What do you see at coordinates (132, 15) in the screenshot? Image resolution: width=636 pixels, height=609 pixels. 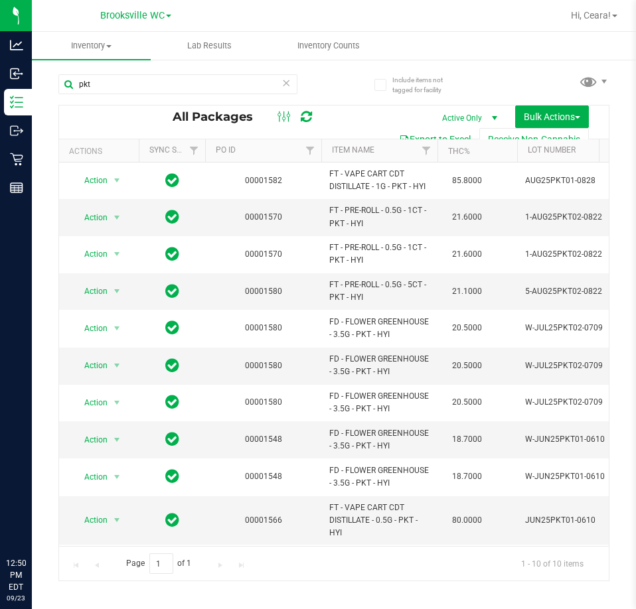 I see `span: Brooksville WC` at bounding box center [132, 15].